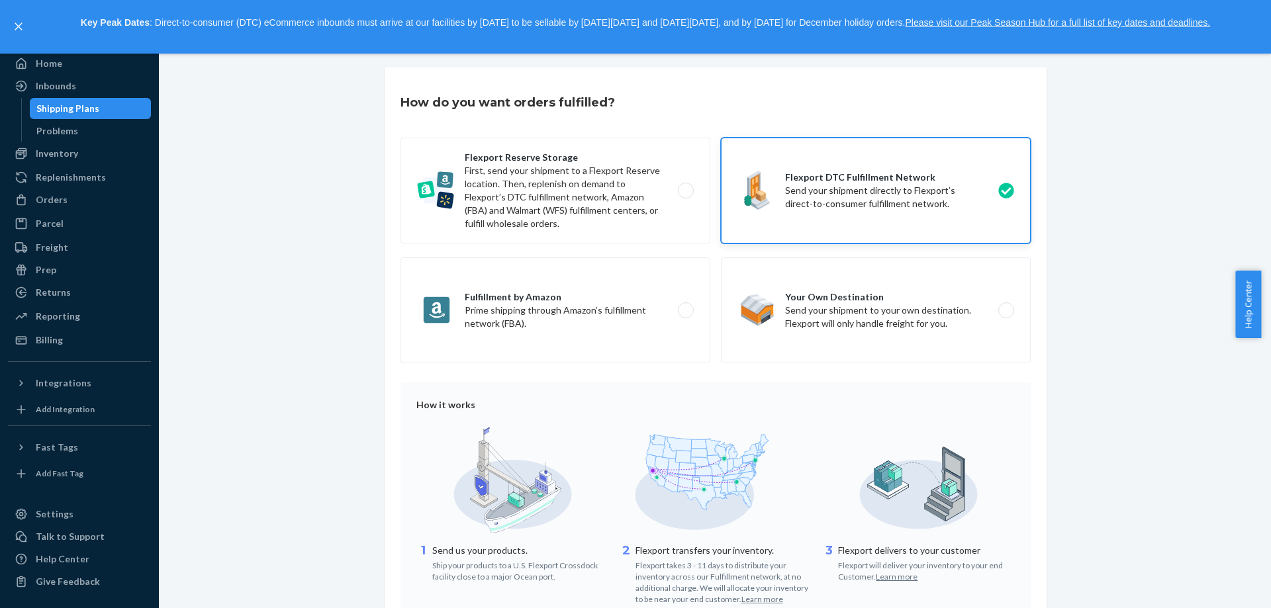 This screenshot has width=1271, height=608. Describe the element at coordinates (926, 570) in the screenshot. I see `div: Flexport will deliver your inventory to your end Customer.` at that location.